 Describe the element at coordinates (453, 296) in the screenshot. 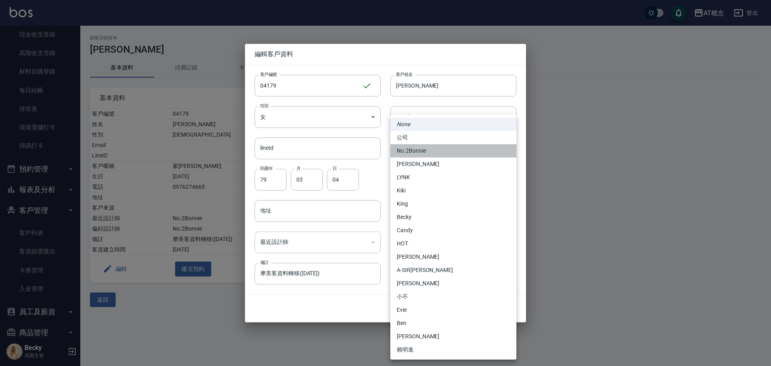

I see `li: 小不` at that location.